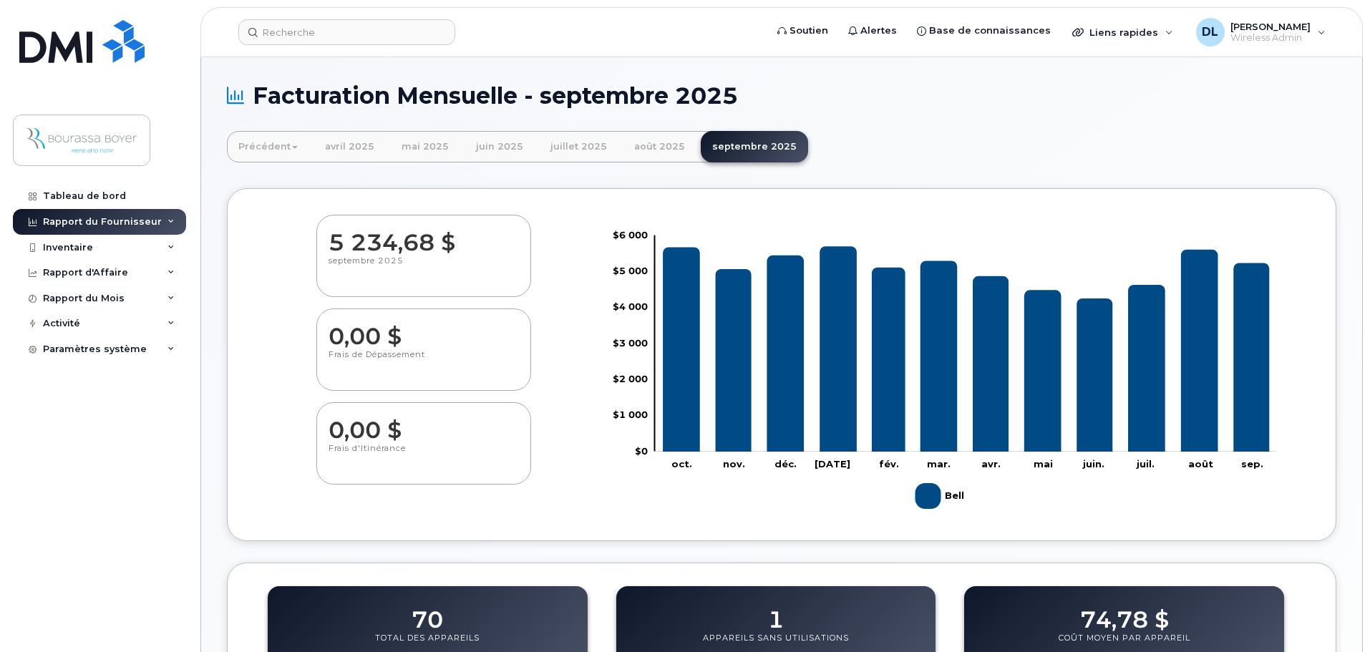  Describe the element at coordinates (1043, 463) in the screenshot. I see `tspan: mai` at that location.